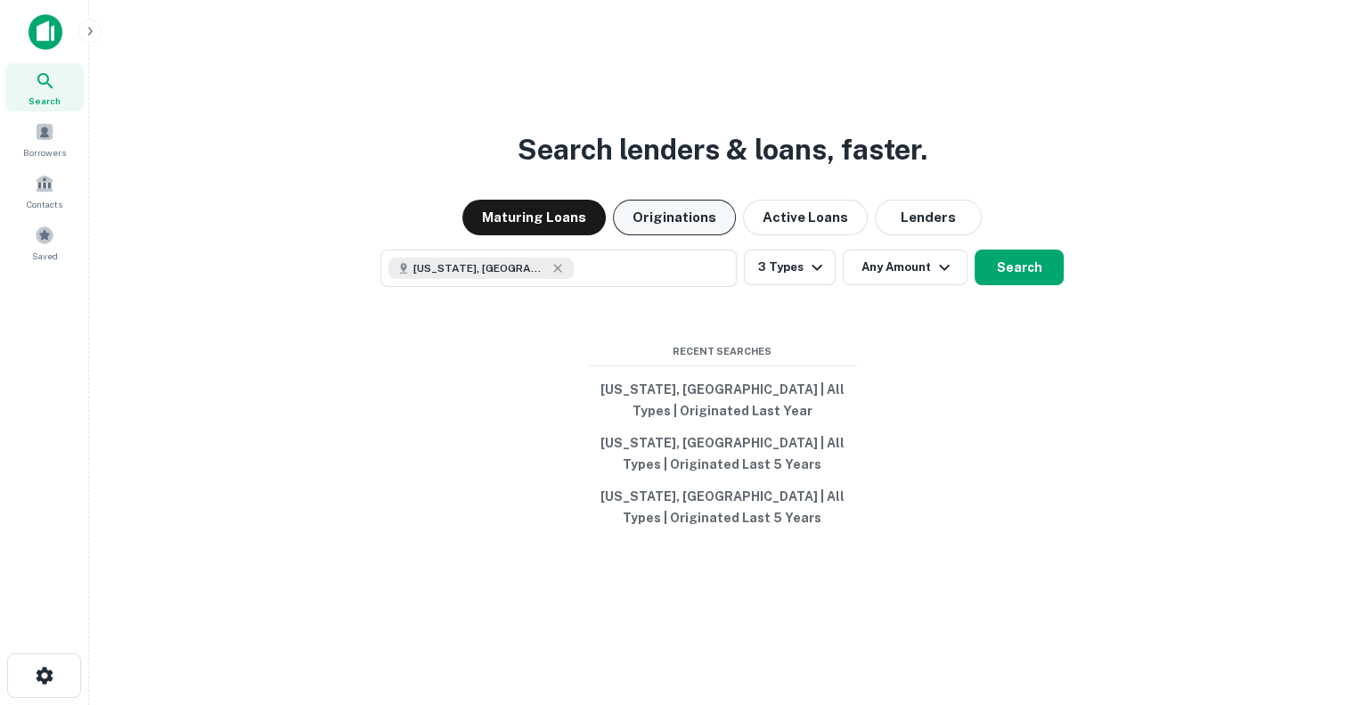  I want to click on button: Lenders, so click(929, 217).